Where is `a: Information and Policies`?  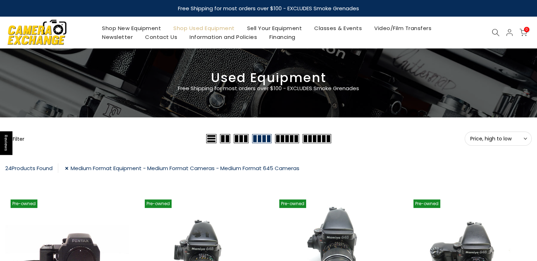 a: Information and Policies is located at coordinates (224, 37).